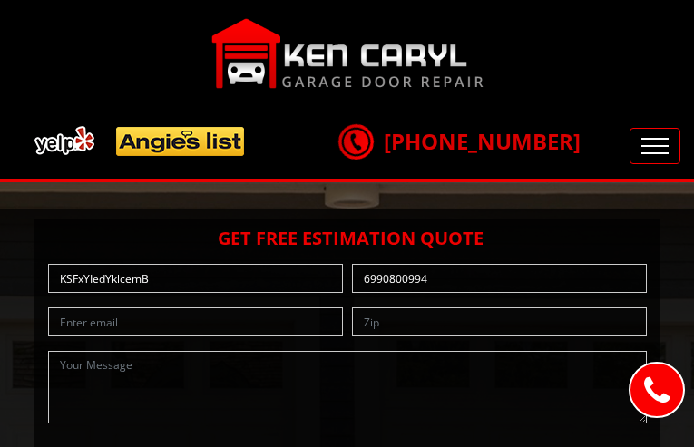 This screenshot has width=694, height=447. What do you see at coordinates (356, 142) in the screenshot?
I see `img: call.png` at bounding box center [356, 142].